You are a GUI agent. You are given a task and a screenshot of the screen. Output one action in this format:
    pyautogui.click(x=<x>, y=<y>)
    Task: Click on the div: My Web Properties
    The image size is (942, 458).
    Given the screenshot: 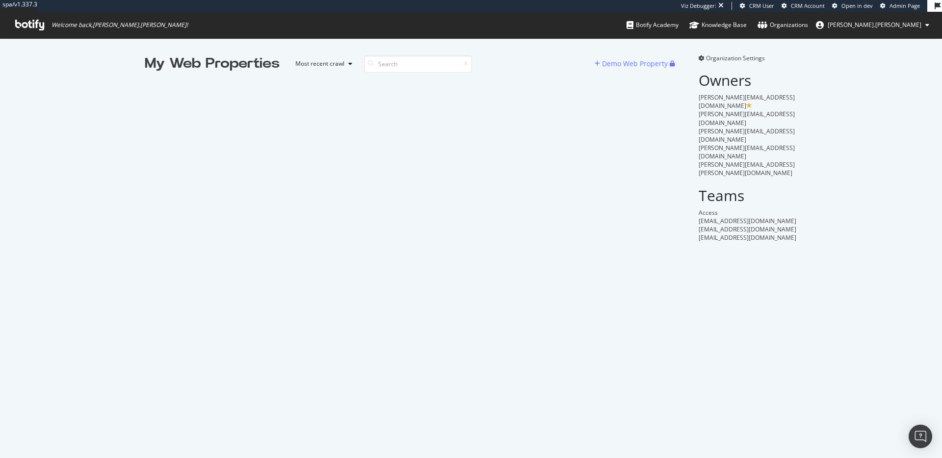 What is the action you would take?
    pyautogui.click(x=212, y=64)
    